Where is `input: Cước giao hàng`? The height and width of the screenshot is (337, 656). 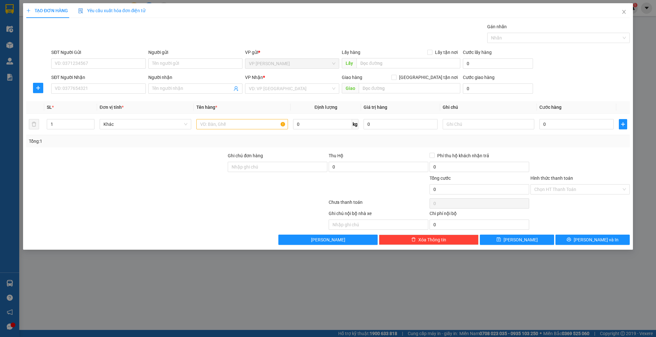 input: Cước giao hàng is located at coordinates (498, 88).